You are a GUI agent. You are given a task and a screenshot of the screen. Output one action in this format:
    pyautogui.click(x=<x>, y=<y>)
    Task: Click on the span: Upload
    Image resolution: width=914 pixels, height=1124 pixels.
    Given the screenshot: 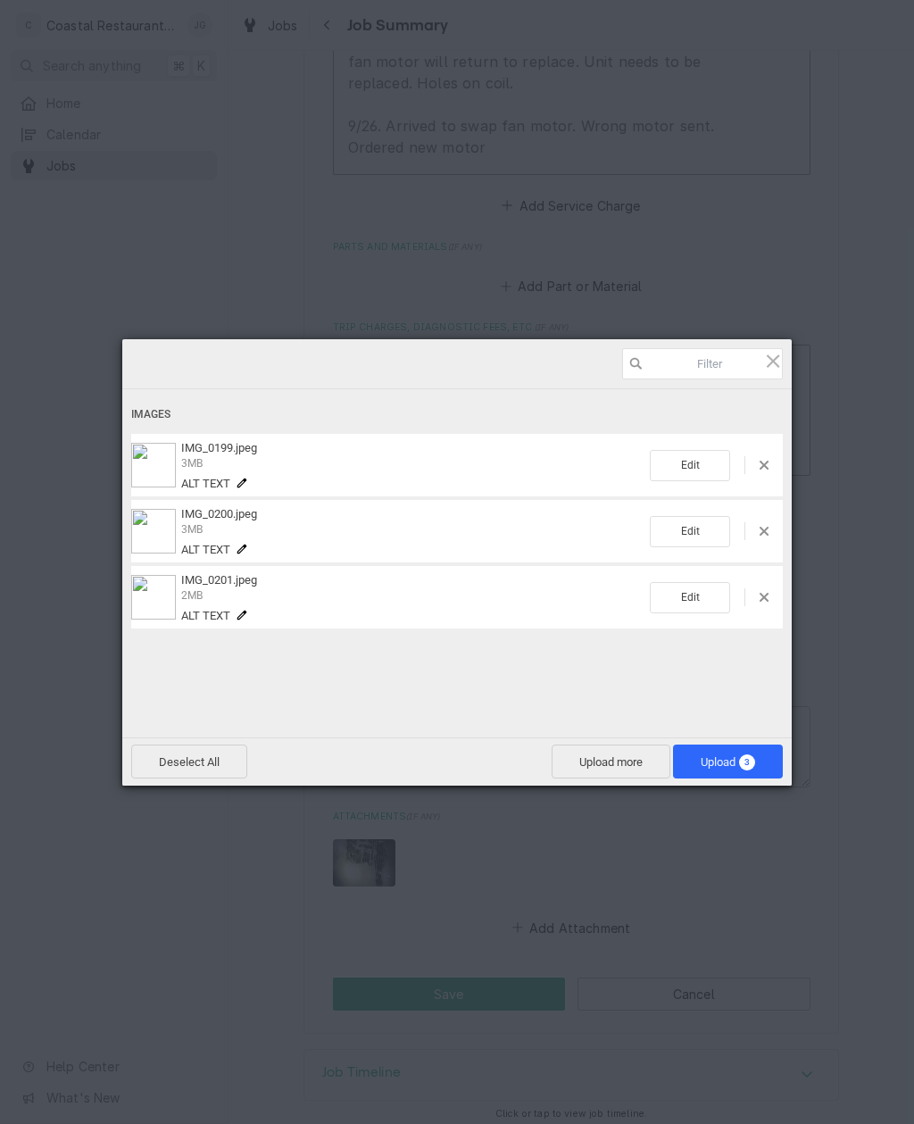 What is the action you would take?
    pyautogui.click(x=727, y=761)
    